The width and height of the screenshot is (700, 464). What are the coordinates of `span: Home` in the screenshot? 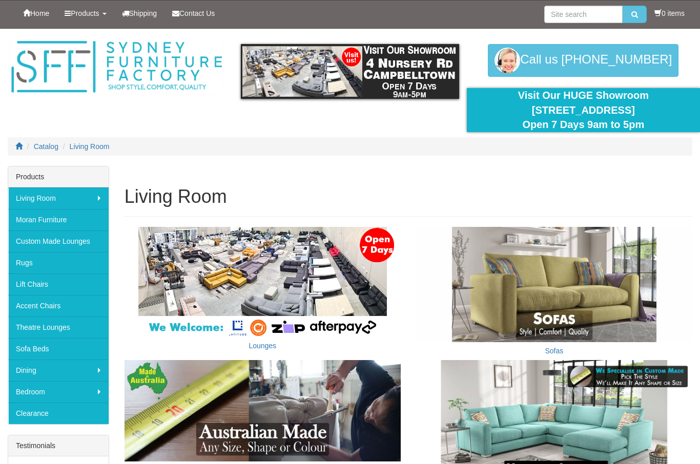 It's located at (39, 13).